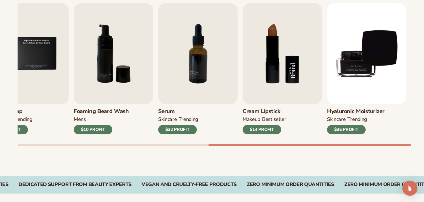  What do you see at coordinates (113, 69) in the screenshot?
I see `a: 6 / 9` at bounding box center [113, 69].